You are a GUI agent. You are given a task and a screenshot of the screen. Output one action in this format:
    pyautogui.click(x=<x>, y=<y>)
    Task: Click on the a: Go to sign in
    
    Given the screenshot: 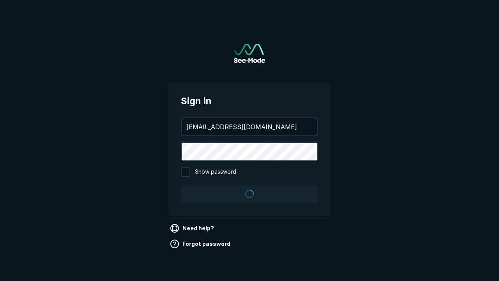 What is the action you would take?
    pyautogui.click(x=250, y=53)
    